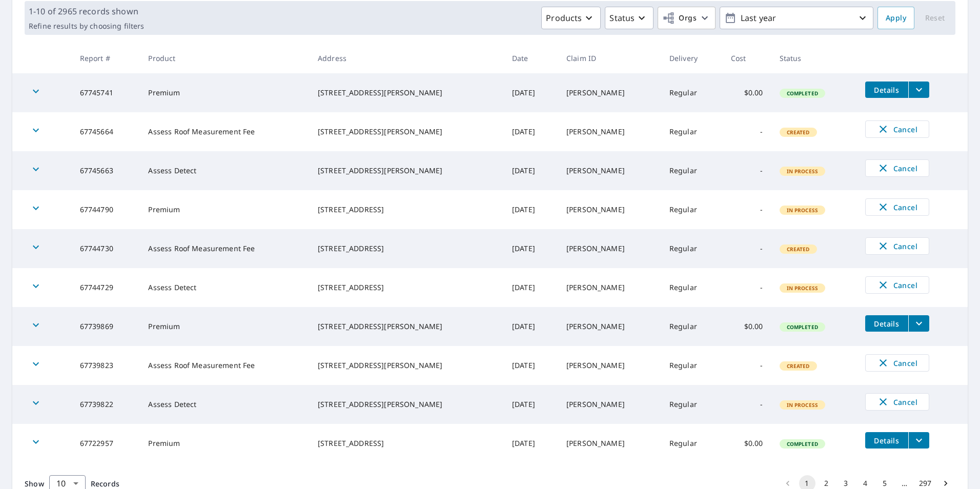 The height and width of the screenshot is (489, 980). What do you see at coordinates (106, 58) in the screenshot?
I see `th: Report #` at bounding box center [106, 58].